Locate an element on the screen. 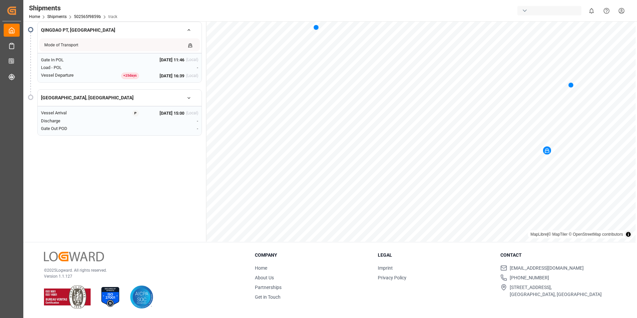  button: P is located at coordinates (135, 113).